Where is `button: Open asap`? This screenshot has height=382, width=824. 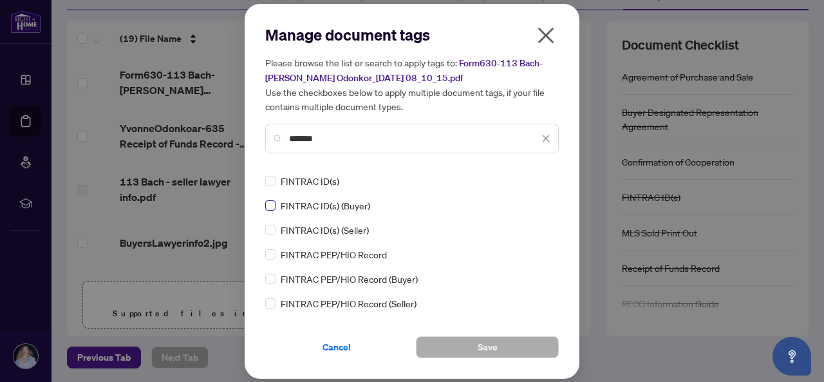
button: Open asap is located at coordinates (792, 356).